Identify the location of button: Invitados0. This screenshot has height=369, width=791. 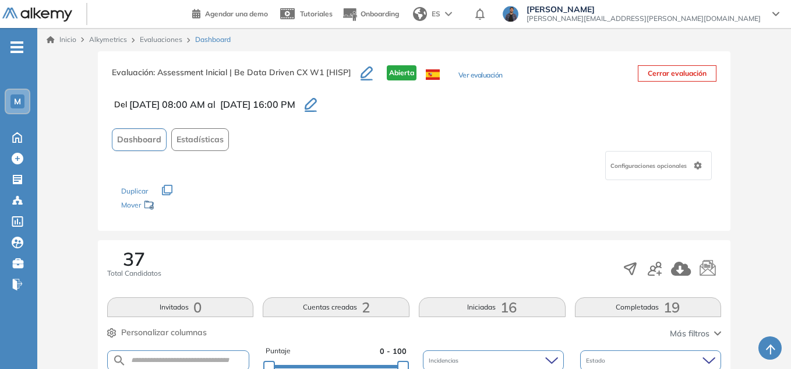
(180, 307).